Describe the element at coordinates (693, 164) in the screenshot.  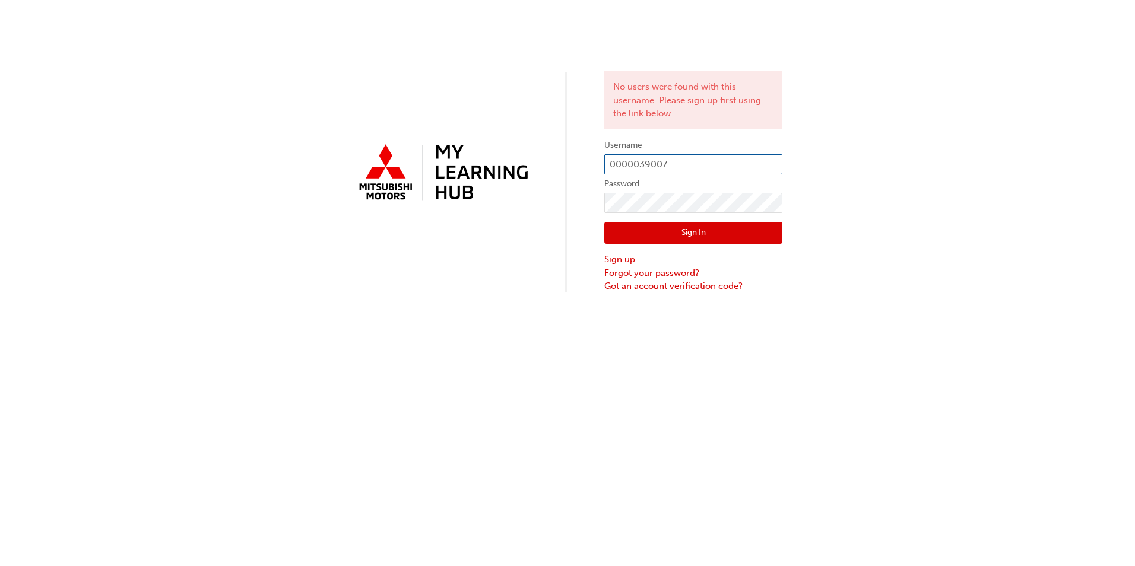
I see `input: Username` at that location.